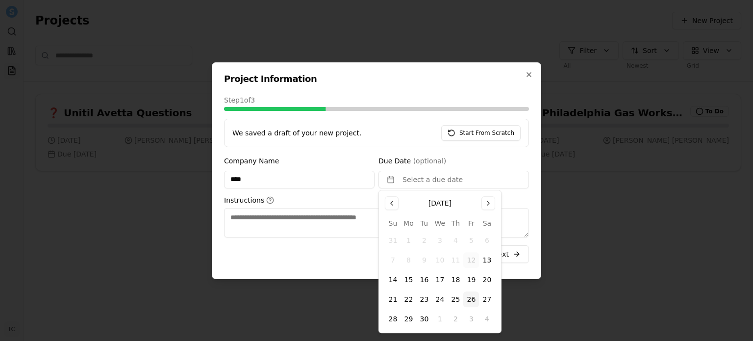 Image resolution: width=753 pixels, height=341 pixels. I want to click on button: Friday, October 3rd, 2025, so click(471, 319).